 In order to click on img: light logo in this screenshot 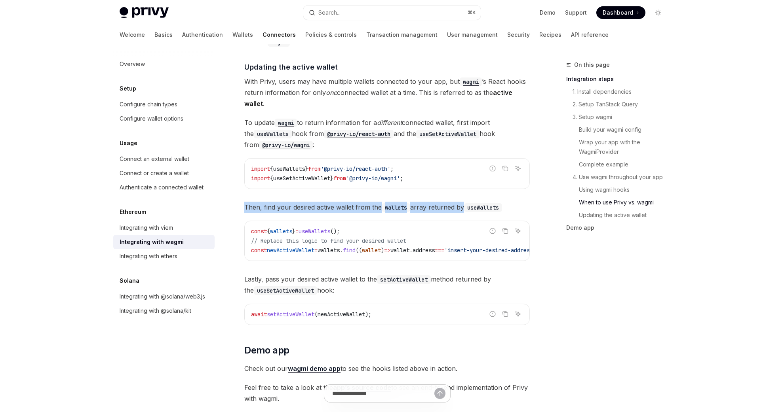, I will do `click(144, 13)`.